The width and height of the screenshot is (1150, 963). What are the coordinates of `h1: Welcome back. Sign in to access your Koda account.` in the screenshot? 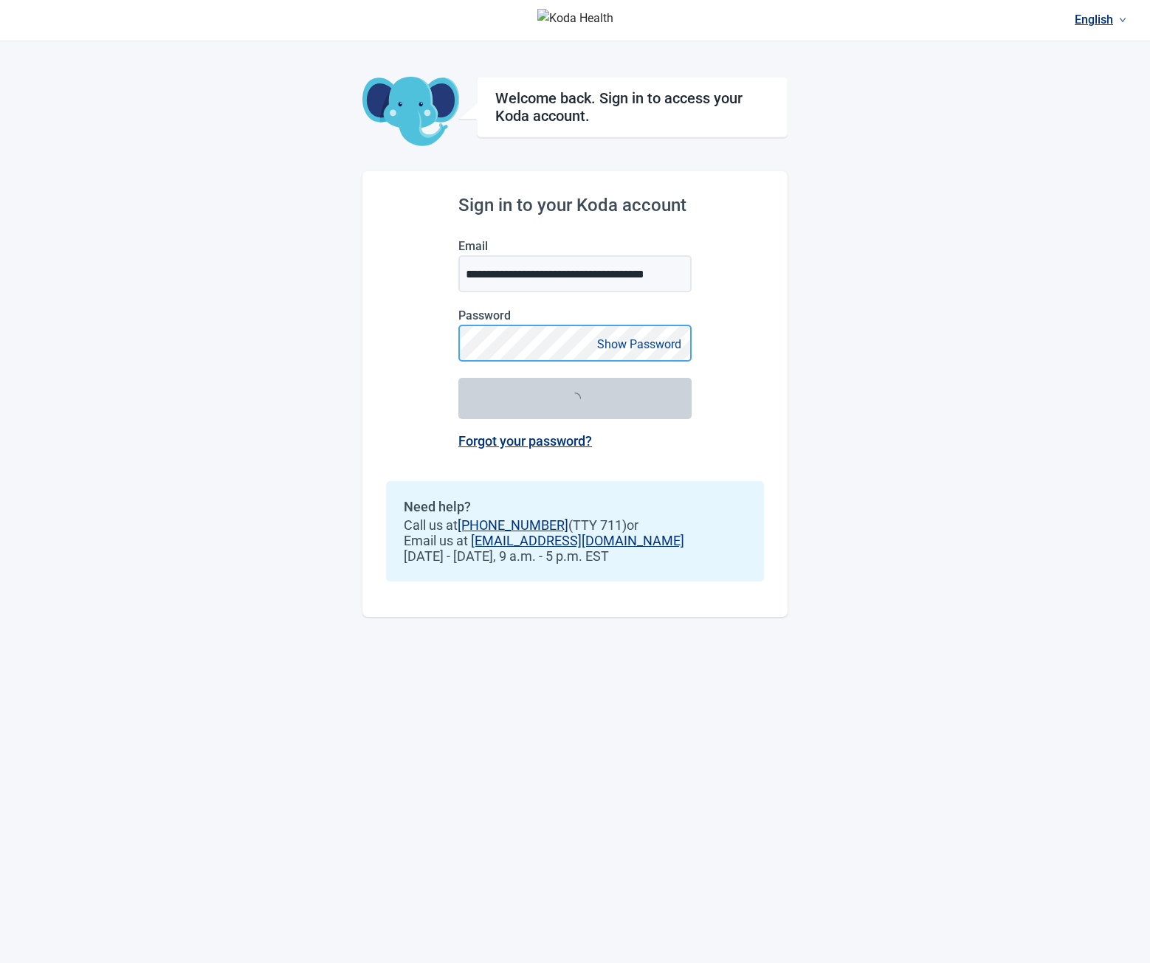 It's located at (632, 107).